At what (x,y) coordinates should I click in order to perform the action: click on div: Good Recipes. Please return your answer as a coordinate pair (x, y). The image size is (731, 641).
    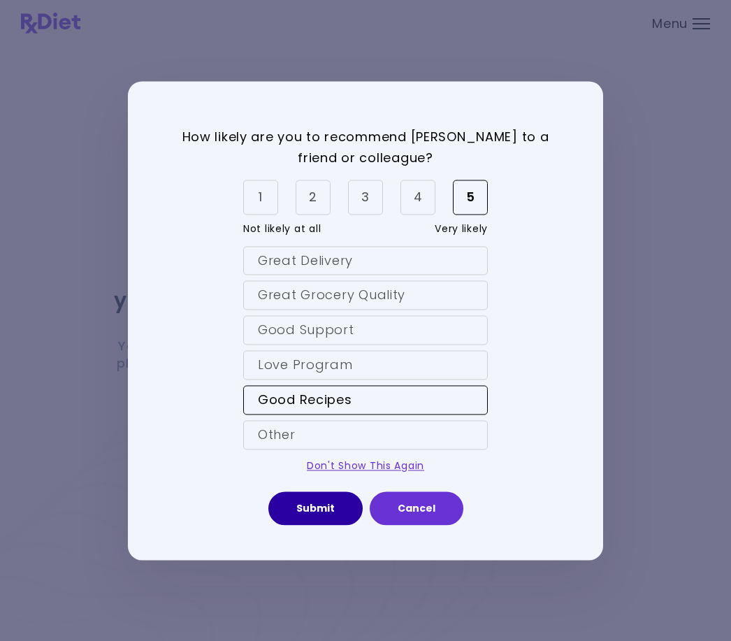
    Looking at the image, I should click on (365, 400).